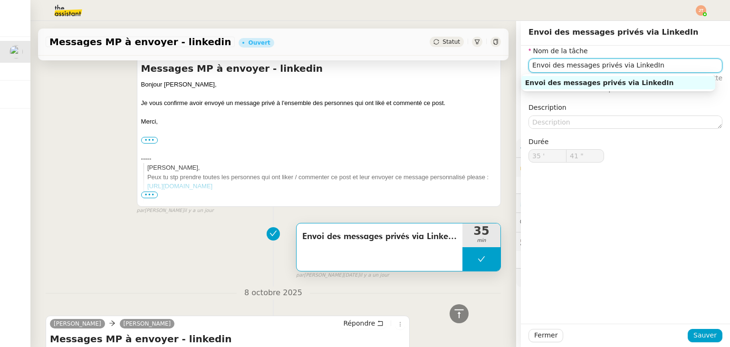  I want to click on div: ⏲️Tâches 35:41, so click(623, 203).